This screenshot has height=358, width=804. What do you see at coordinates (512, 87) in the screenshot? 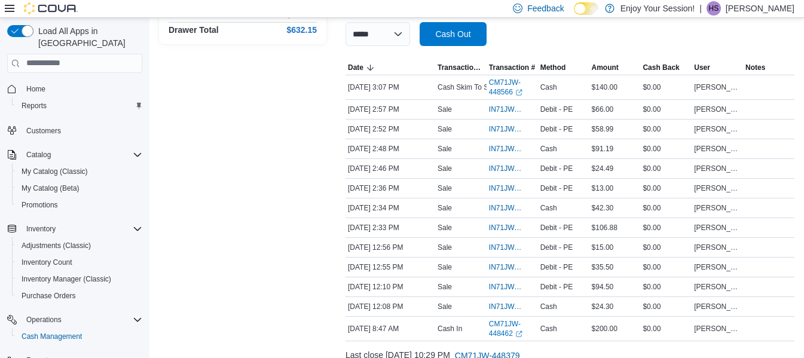
I see `a: CM71JW-448566External link` at bounding box center [512, 87].